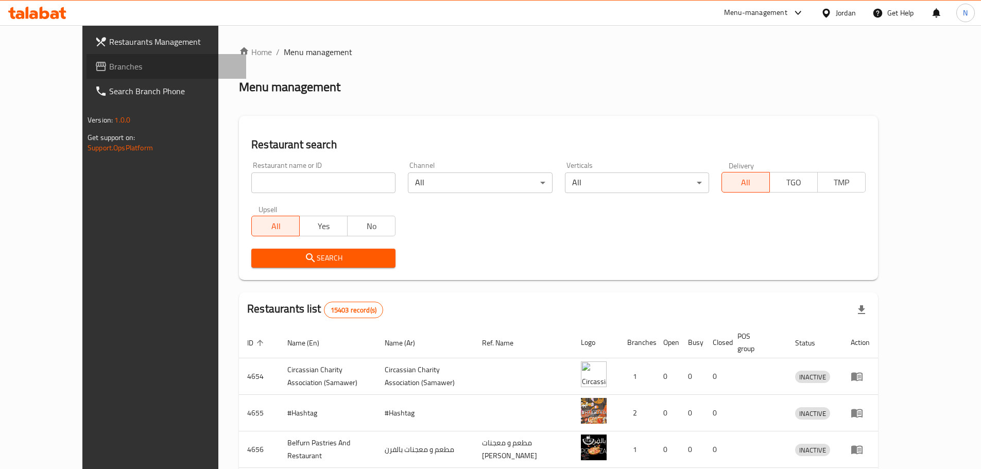 Image resolution: width=981 pixels, height=469 pixels. What do you see at coordinates (166, 66) in the screenshot?
I see `a: Branches` at bounding box center [166, 66].